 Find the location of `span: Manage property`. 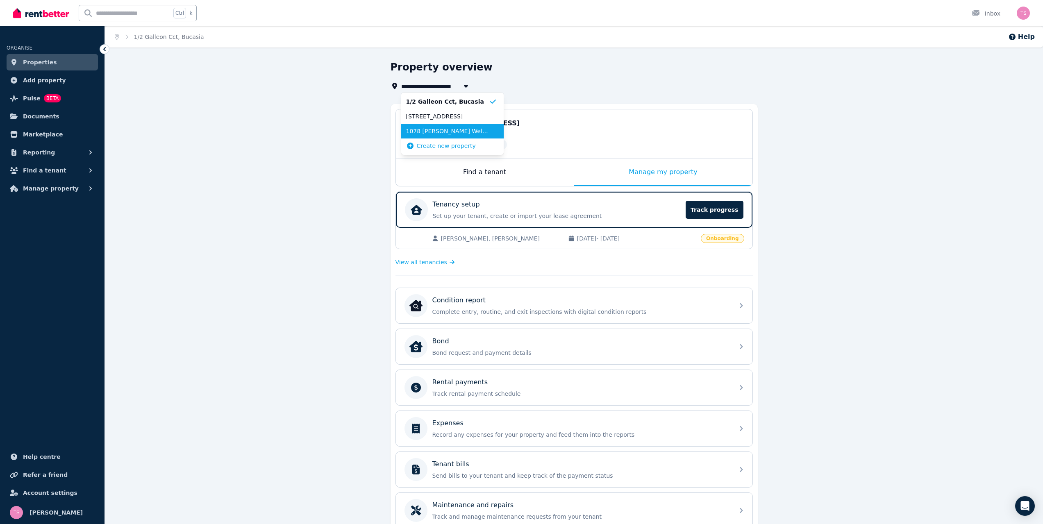

span: Manage property is located at coordinates (51, 189).